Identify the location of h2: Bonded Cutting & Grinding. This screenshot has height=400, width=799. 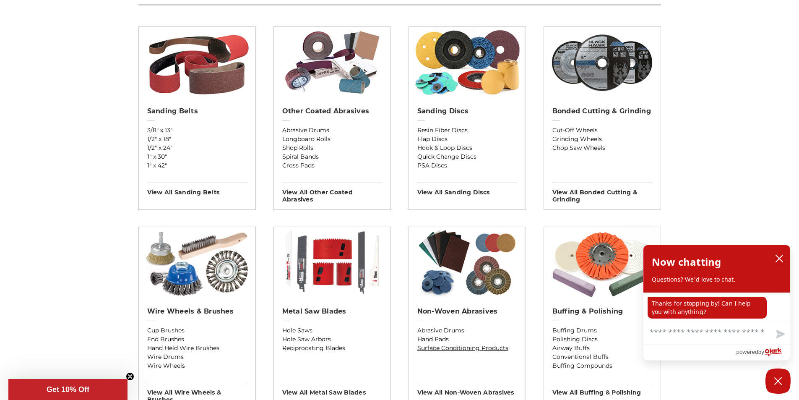
(602, 111).